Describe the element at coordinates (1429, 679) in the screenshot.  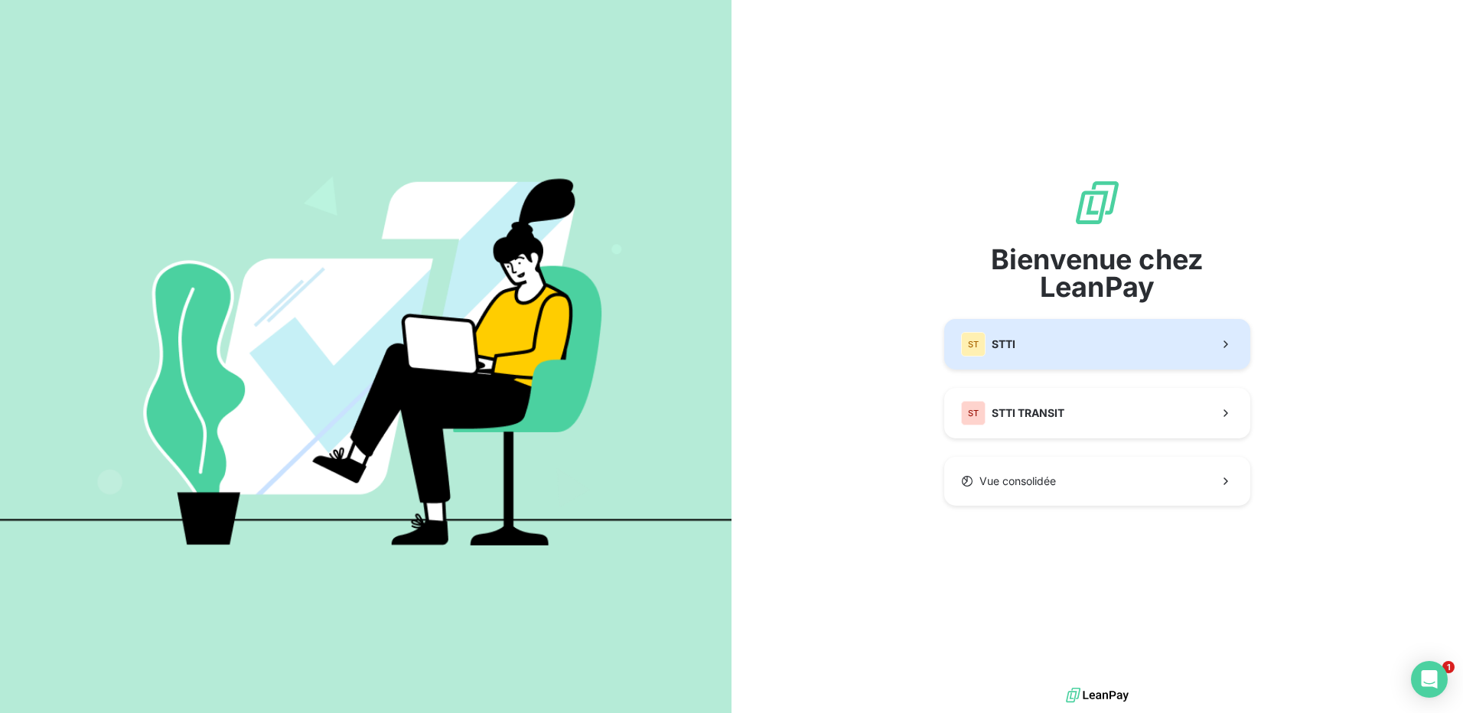
I see `div: Open Intercom Messenger` at that location.